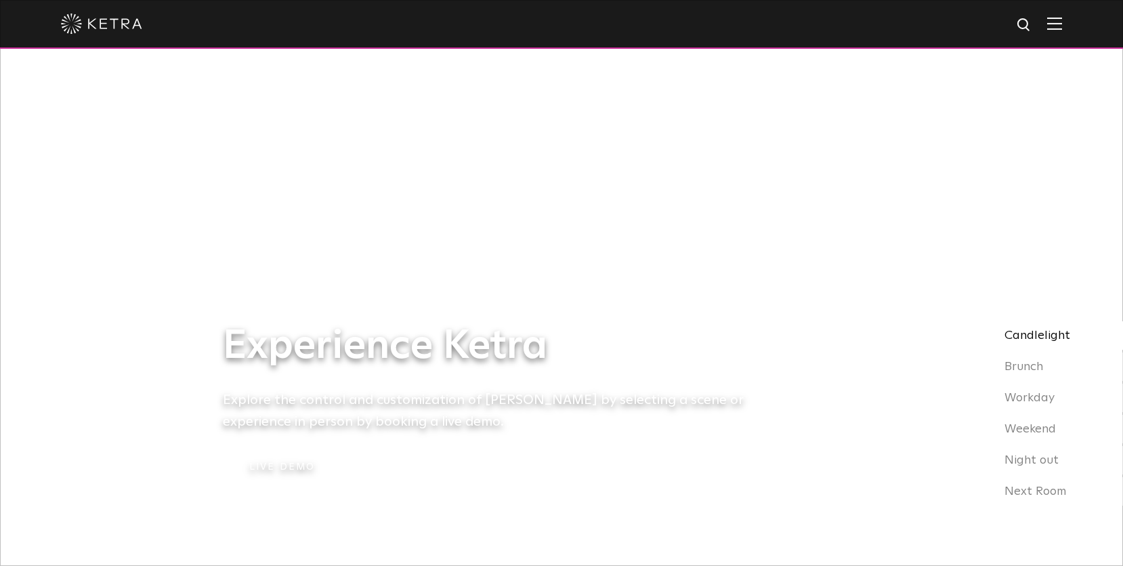 This screenshot has width=1123, height=566. I want to click on span: Workday, so click(1030, 398).